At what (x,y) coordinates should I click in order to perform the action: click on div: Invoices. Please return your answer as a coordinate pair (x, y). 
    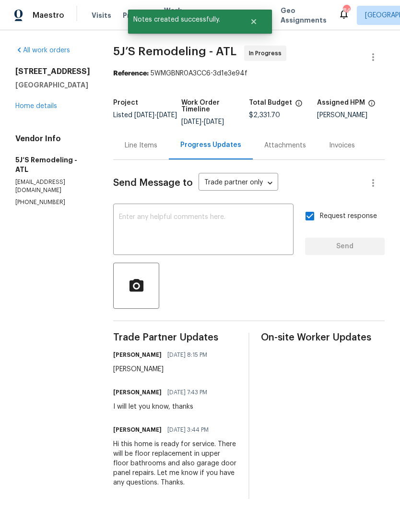
    Looking at the image, I should click on (342, 145).